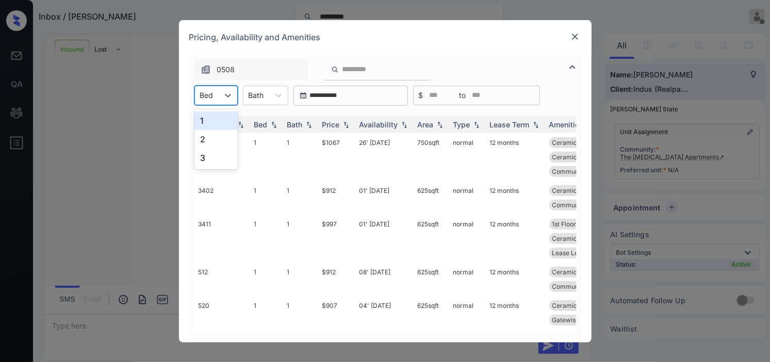 The image size is (770, 362). I want to click on td: $1067, so click(337, 157).